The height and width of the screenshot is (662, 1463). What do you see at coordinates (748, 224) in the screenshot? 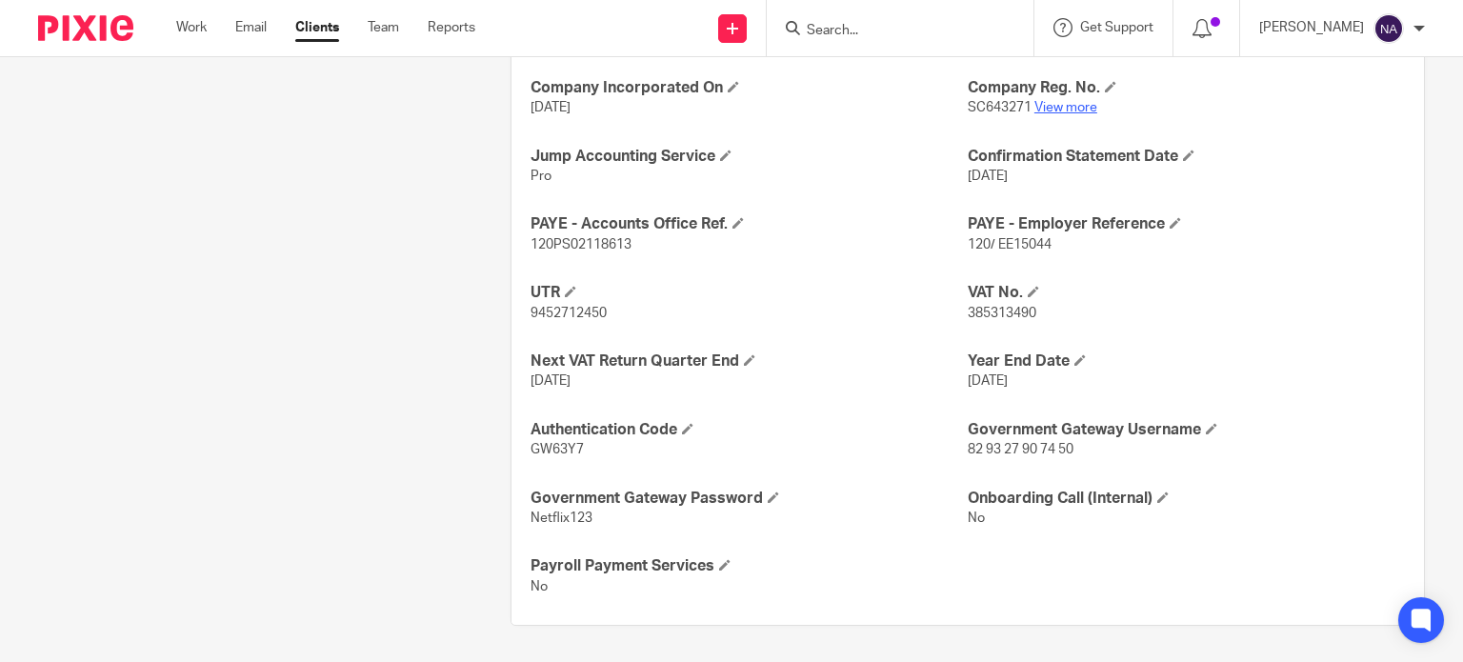
I see `h4: PAYE - Accounts Office Ref.` at bounding box center [748, 224].